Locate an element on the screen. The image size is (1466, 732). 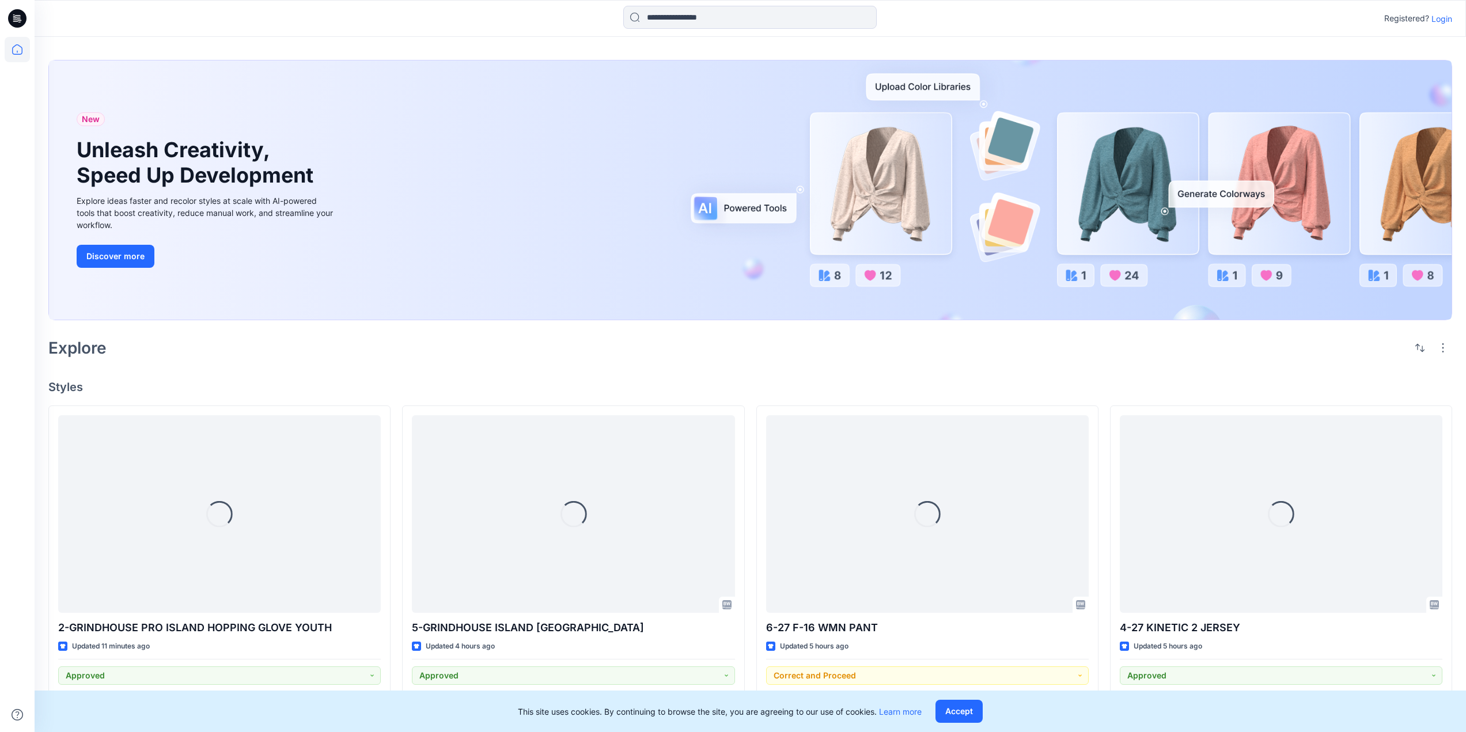
span: New is located at coordinates (90, 119).